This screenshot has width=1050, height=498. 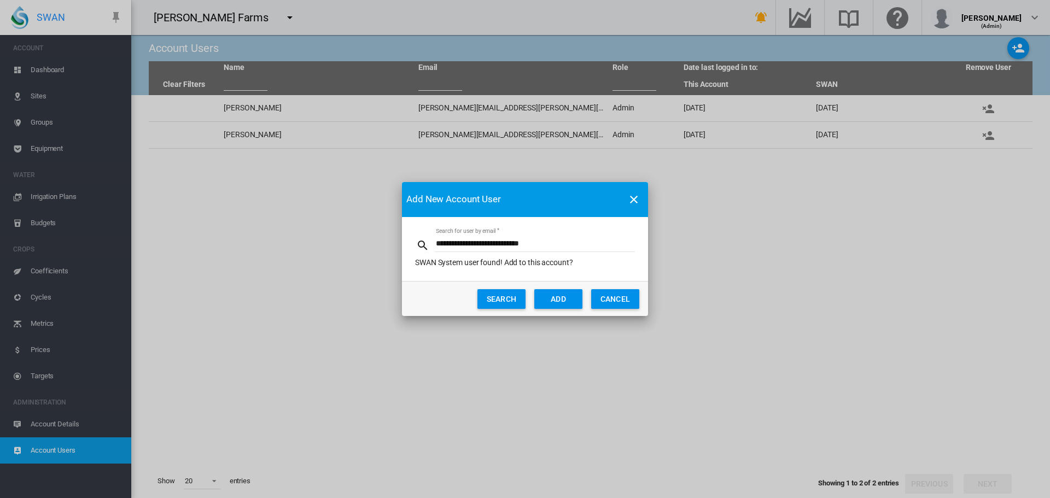 I want to click on md-icon: icon-magnify, so click(x=423, y=246).